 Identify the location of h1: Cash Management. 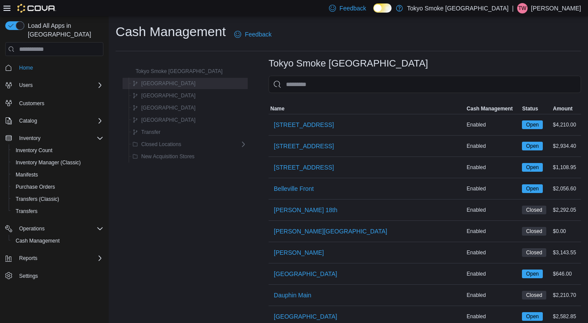
(170, 32).